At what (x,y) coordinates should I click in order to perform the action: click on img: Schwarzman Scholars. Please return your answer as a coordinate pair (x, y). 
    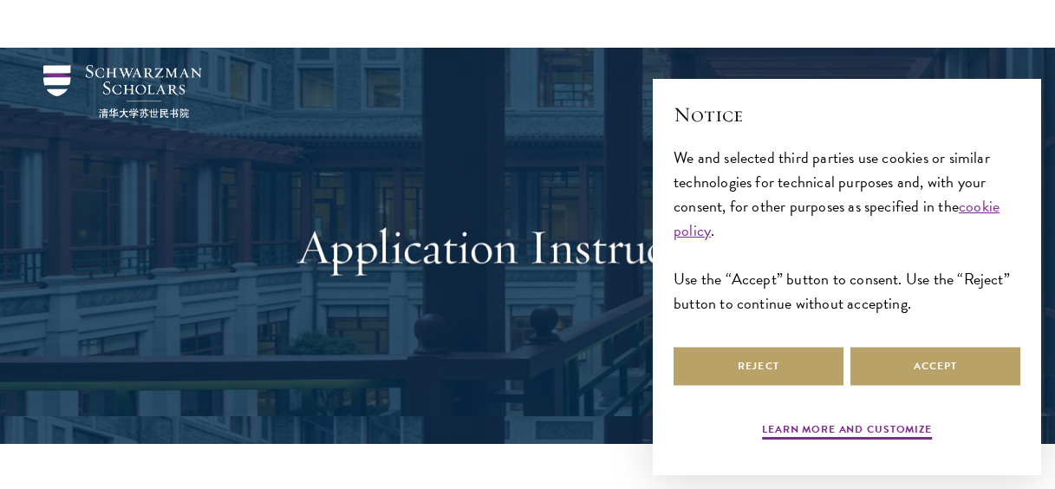
    Looking at the image, I should click on (122, 91).